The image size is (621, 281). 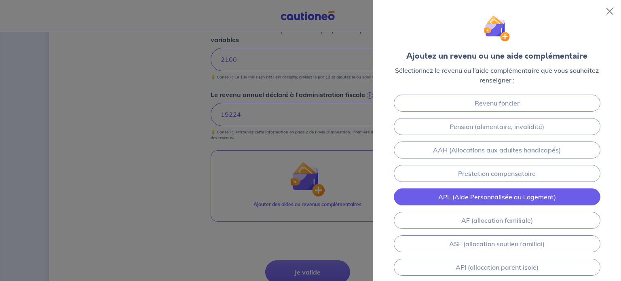 What do you see at coordinates (497, 75) in the screenshot?
I see `p: Sélectionnez le revenu ou l’aide complémentaire que vous souhaitez renseigner :` at bounding box center [497, 75].